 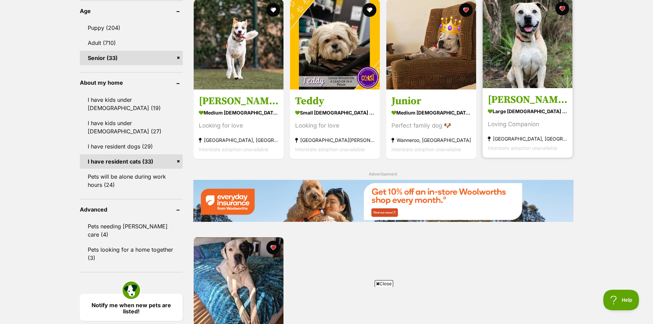 What do you see at coordinates (131, 11) in the screenshot?
I see `header: Age` at bounding box center [131, 11].